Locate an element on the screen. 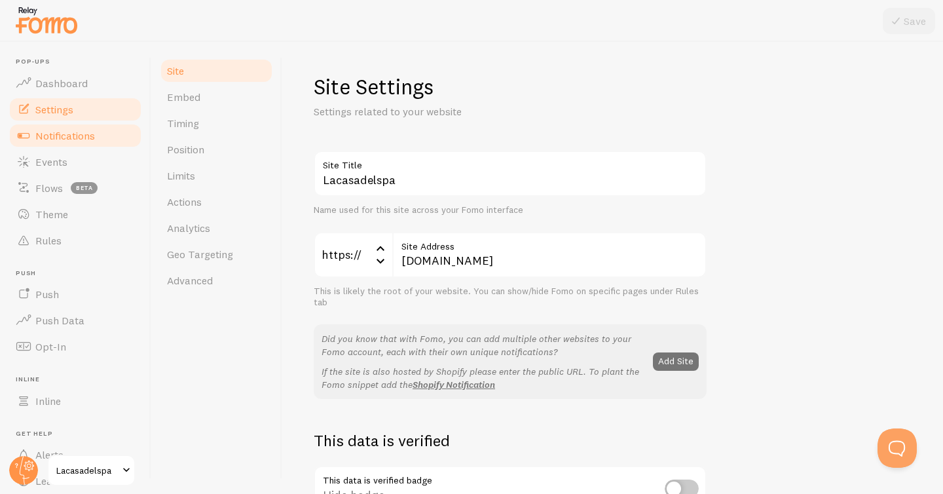 This screenshot has height=494, width=943. label: Site Title is located at coordinates (510, 162).